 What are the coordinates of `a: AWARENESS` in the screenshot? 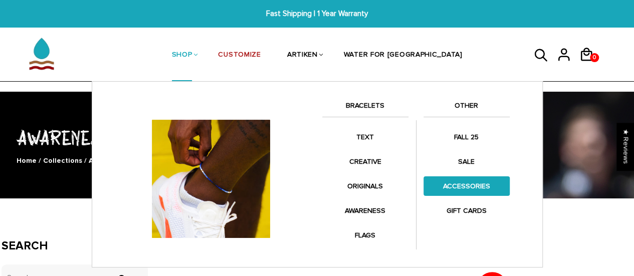 It's located at (365, 211).